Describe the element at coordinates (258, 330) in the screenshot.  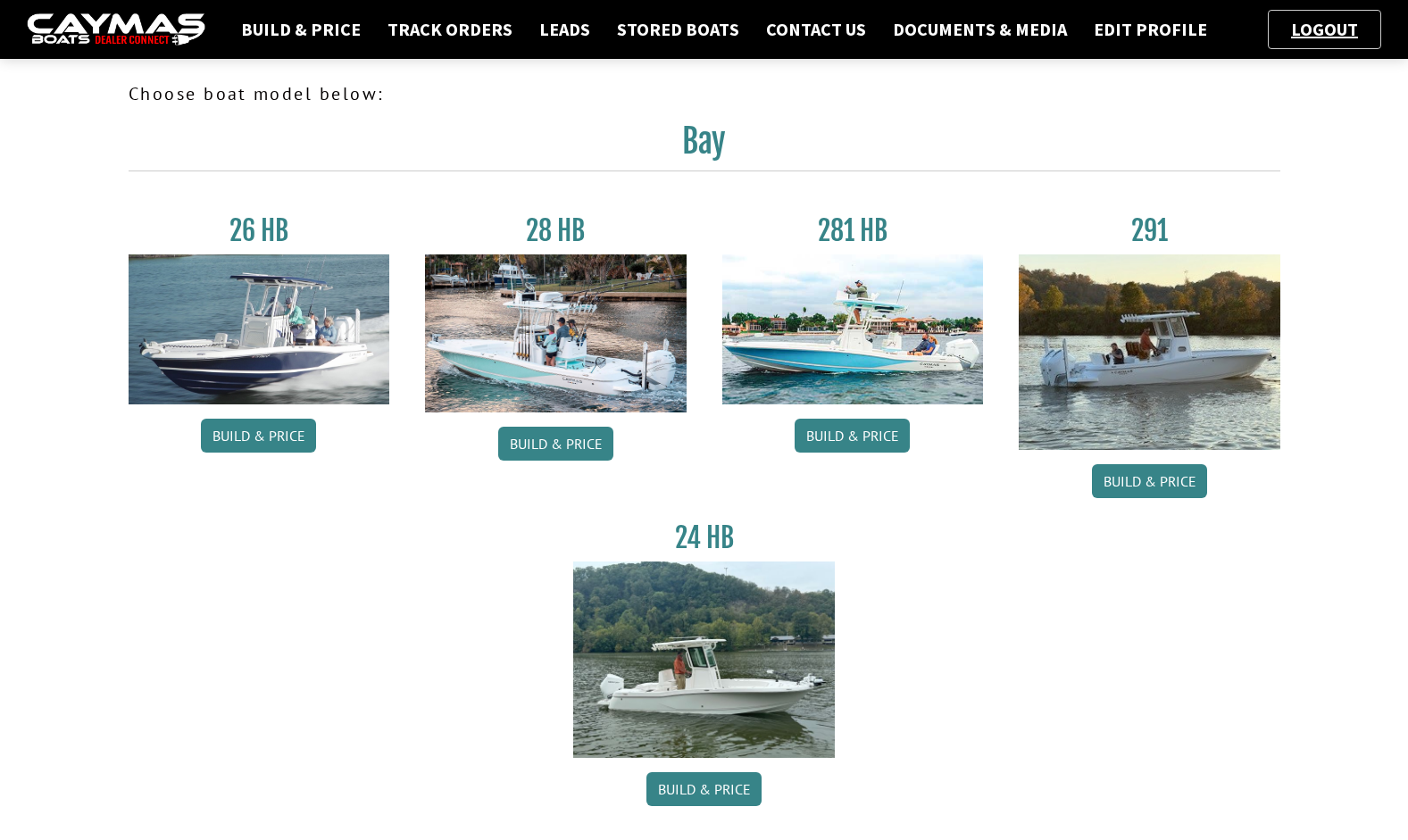
I see `img: 26_new_photo_resized.jpg` at that location.